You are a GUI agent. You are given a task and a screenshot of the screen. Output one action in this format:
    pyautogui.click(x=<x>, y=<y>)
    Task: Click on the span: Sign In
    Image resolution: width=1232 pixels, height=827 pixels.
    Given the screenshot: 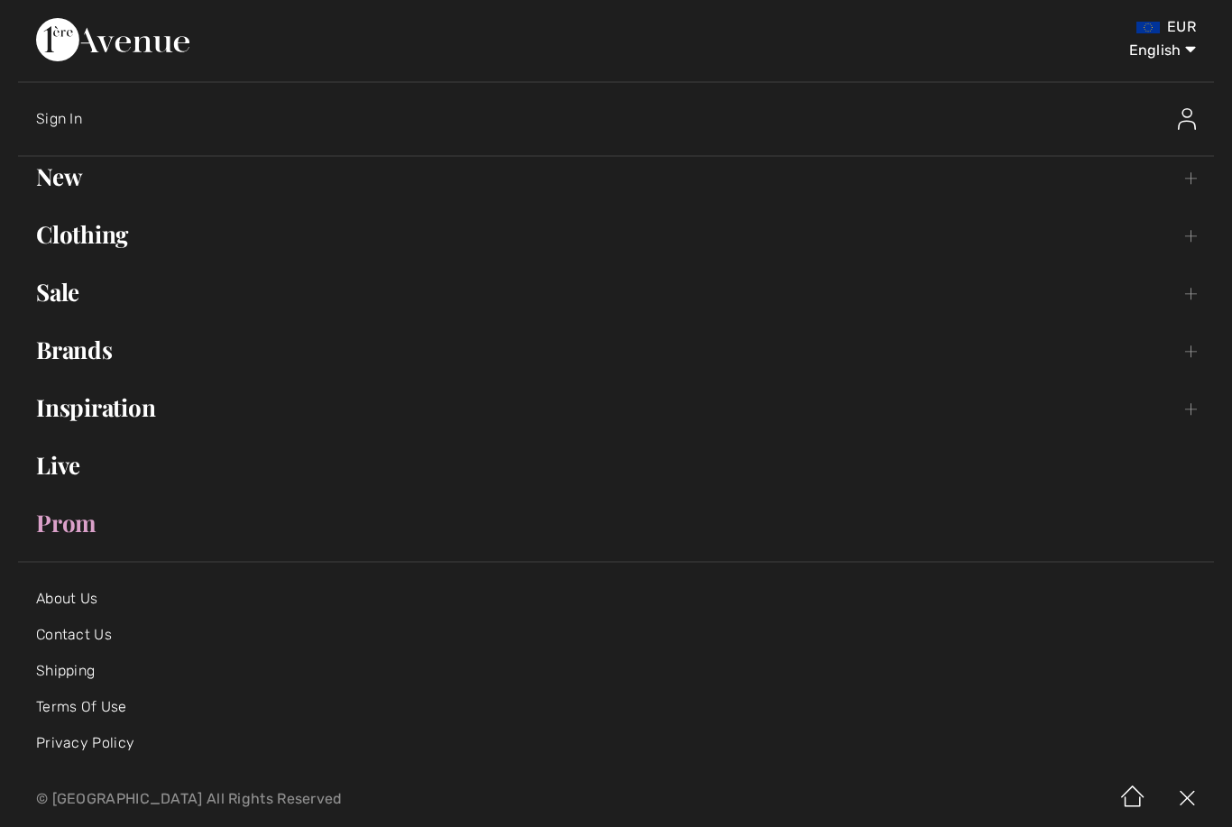 What is the action you would take?
    pyautogui.click(x=59, y=118)
    